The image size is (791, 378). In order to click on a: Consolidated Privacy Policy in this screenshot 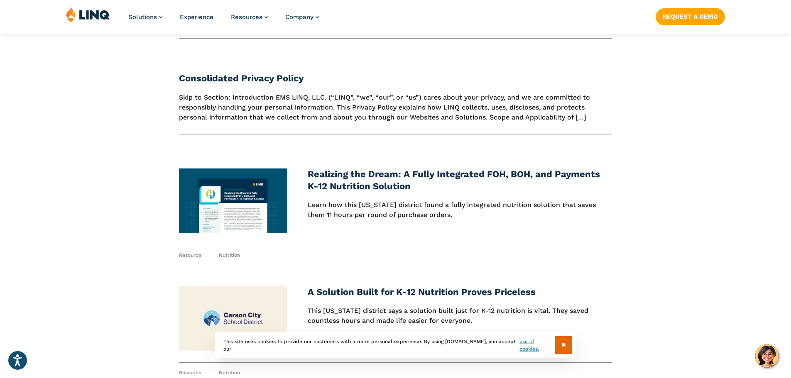, I will do `click(241, 78)`.